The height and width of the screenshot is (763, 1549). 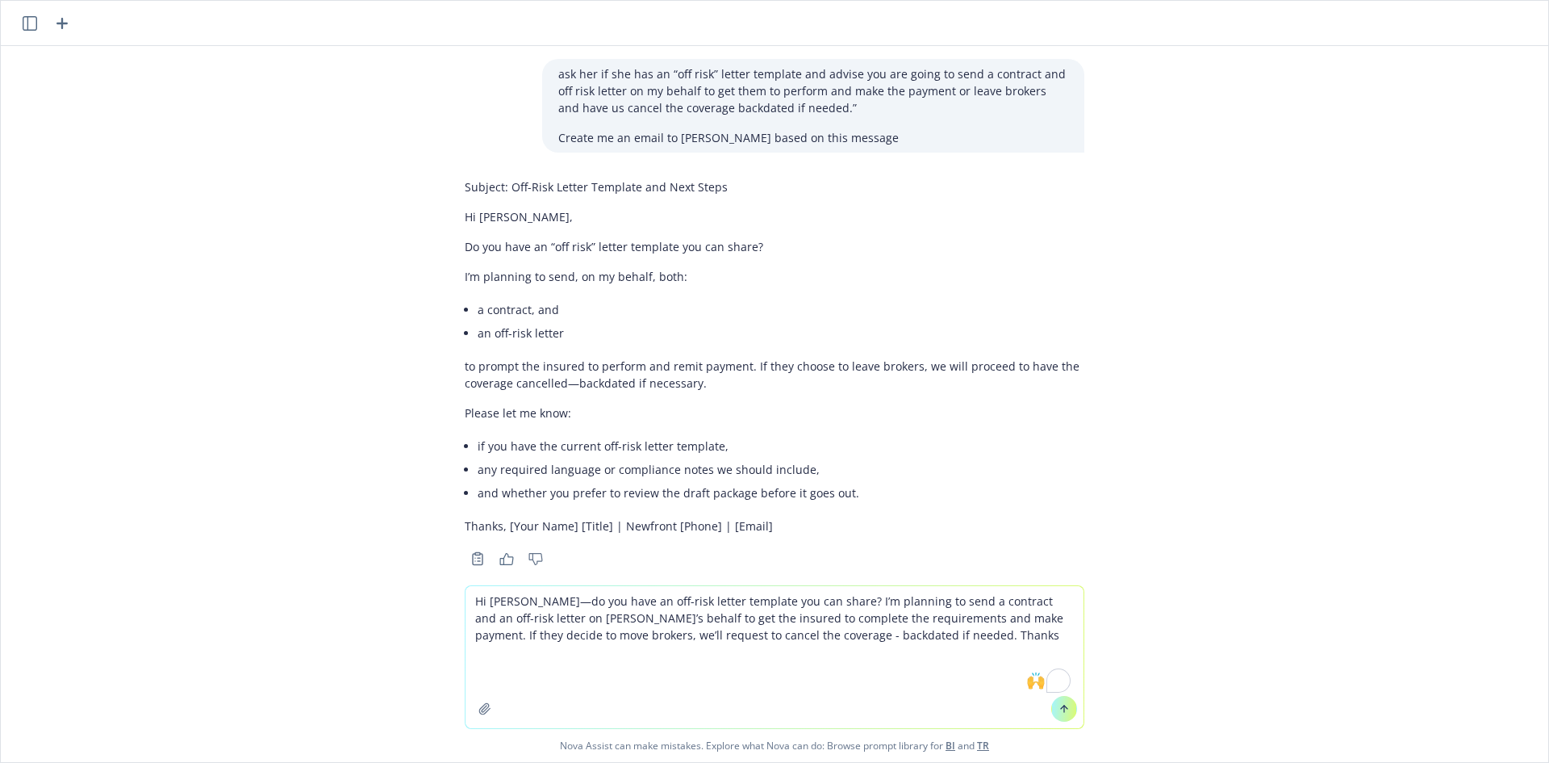 What do you see at coordinates (775, 745) in the screenshot?
I see `span: Nova Assist can make mistakes. Explore what Nova can do: Browse prompt library for and` at bounding box center [775, 745].